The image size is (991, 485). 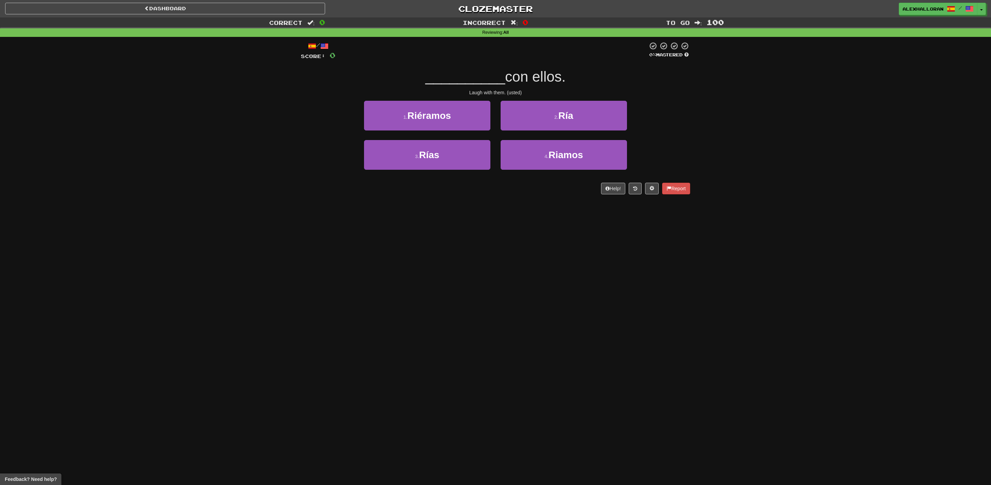 What do you see at coordinates (938, 9) in the screenshot?
I see `a: AlexHalloran /` at bounding box center [938, 9].